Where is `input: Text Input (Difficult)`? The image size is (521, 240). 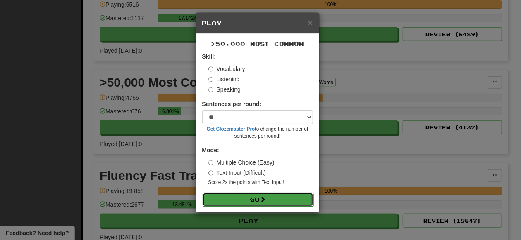
input: Text Input (Difficult) is located at coordinates (211, 173).